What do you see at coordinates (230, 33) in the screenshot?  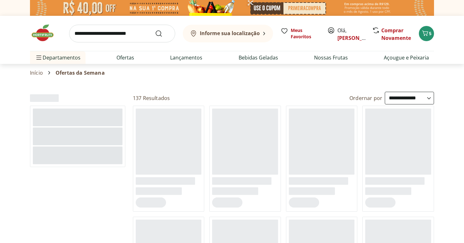 I see `b: Informe sua localização` at bounding box center [230, 33].